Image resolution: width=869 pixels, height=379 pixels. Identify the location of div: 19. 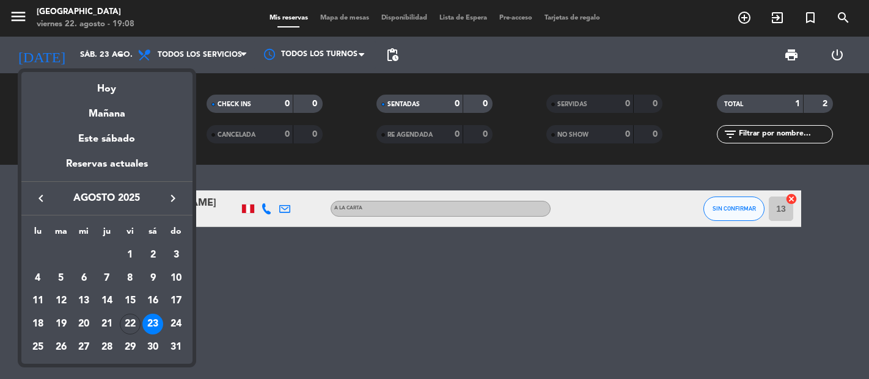
(61, 324).